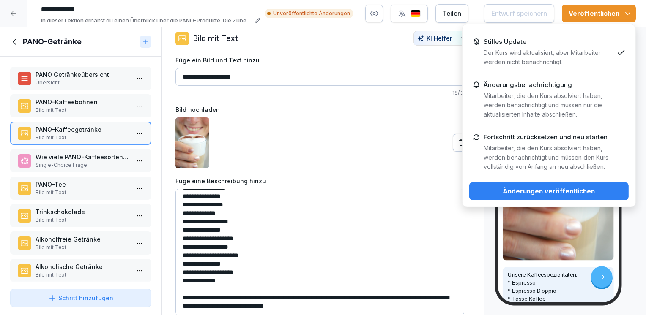 The image size is (646, 315). What do you see at coordinates (82, 267) in the screenshot?
I see `p: Alkoholische Getränke` at bounding box center [82, 267].